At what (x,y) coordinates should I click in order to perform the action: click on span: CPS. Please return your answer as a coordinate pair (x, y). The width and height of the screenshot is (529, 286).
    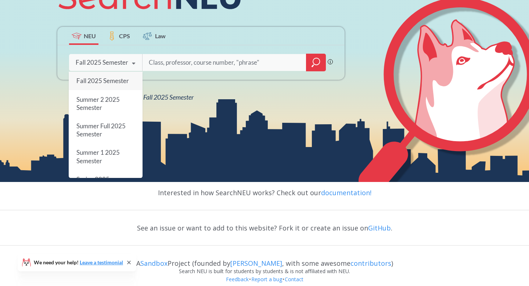
    Looking at the image, I should click on (124, 36).